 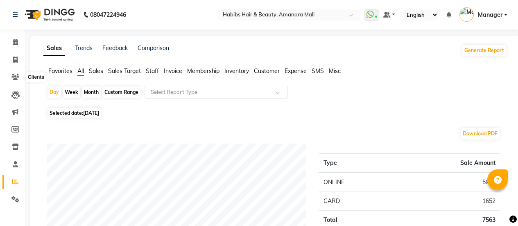 I want to click on span: Favorites, so click(x=60, y=71).